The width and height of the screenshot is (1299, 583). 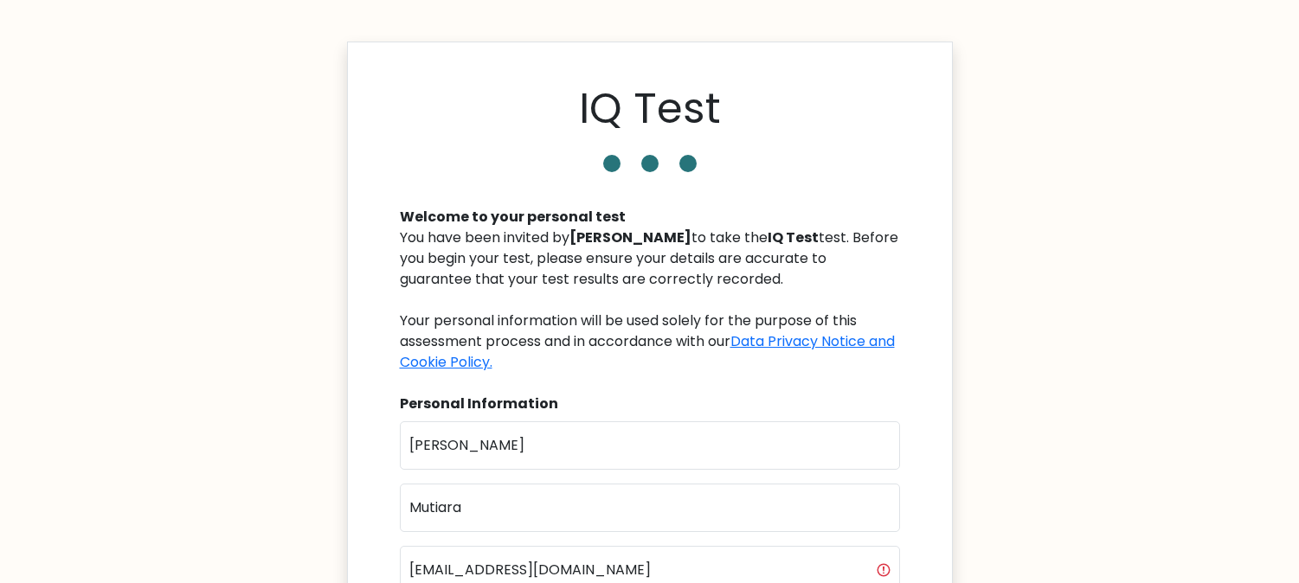 I want to click on div: Personal Information, so click(x=650, y=404).